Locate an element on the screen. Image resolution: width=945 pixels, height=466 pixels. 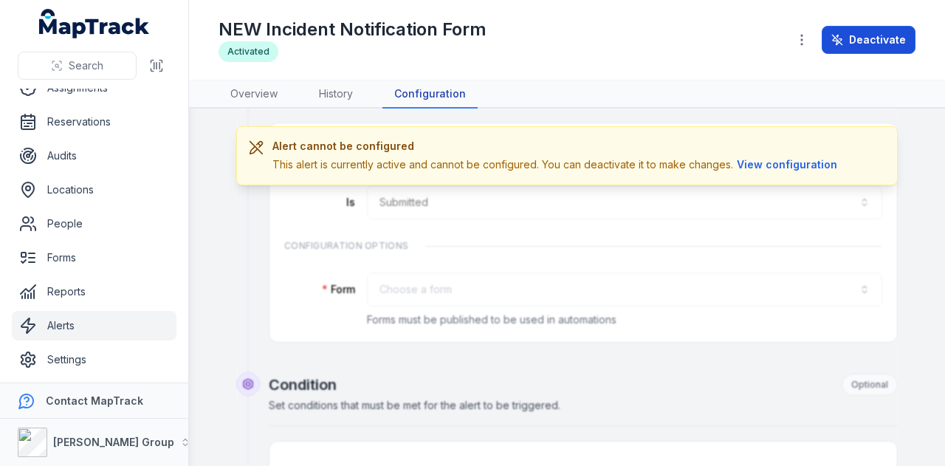
strong: Contact MapTrack is located at coordinates (94, 400).